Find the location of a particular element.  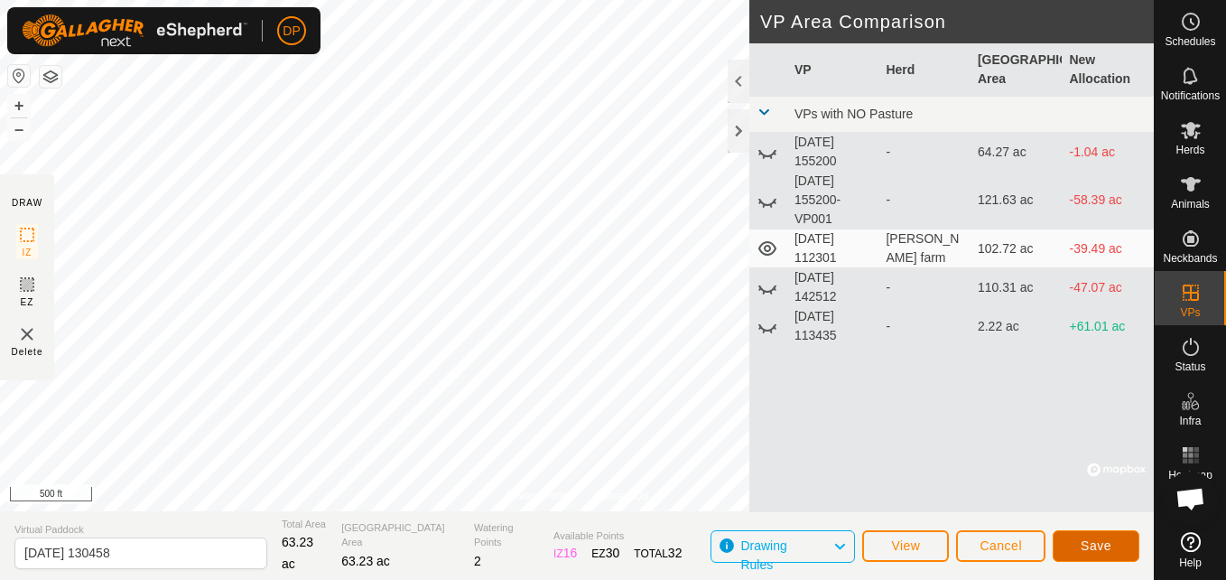

span: Notifications is located at coordinates (1190, 96).